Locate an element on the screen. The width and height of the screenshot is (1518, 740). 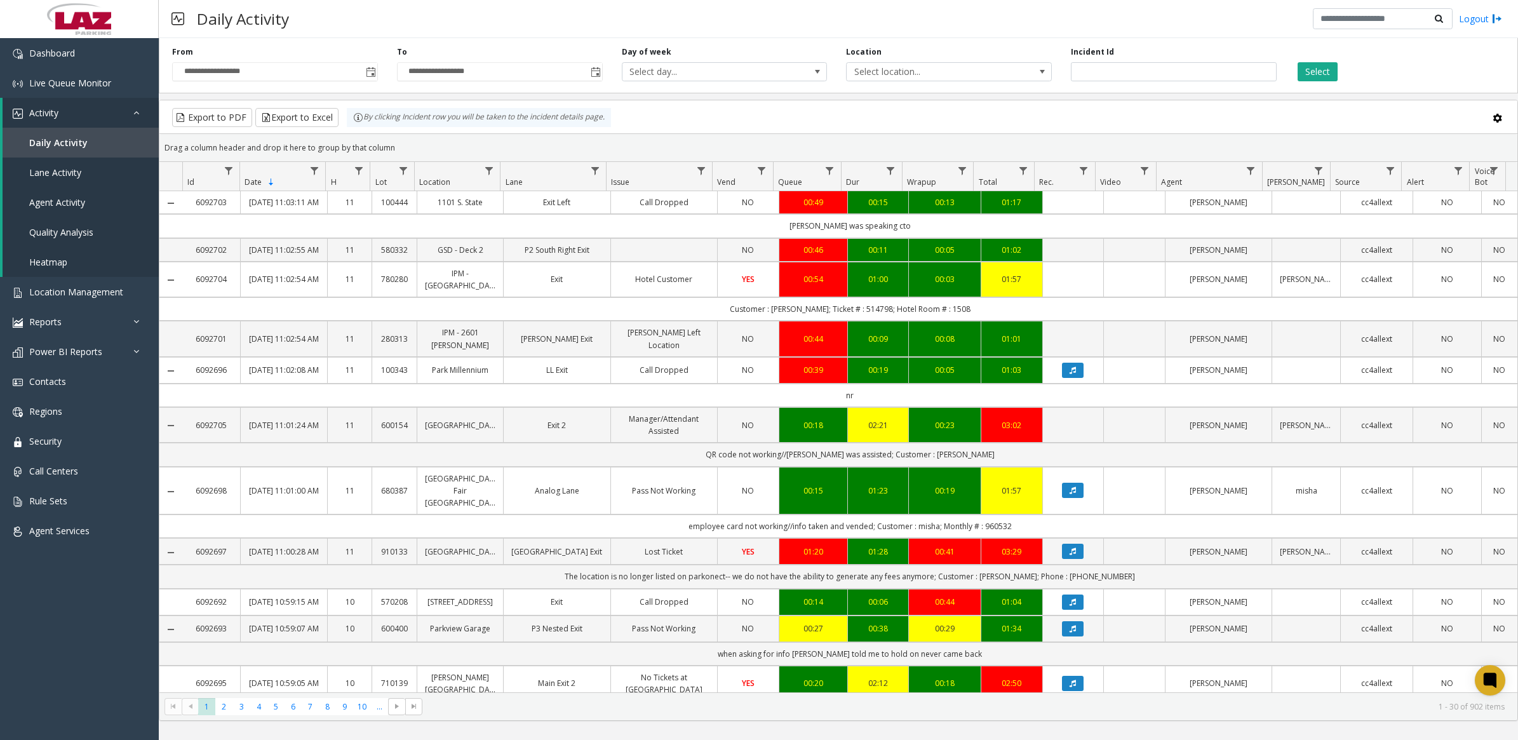
a: 1101 S. State is located at coordinates (460, 202).